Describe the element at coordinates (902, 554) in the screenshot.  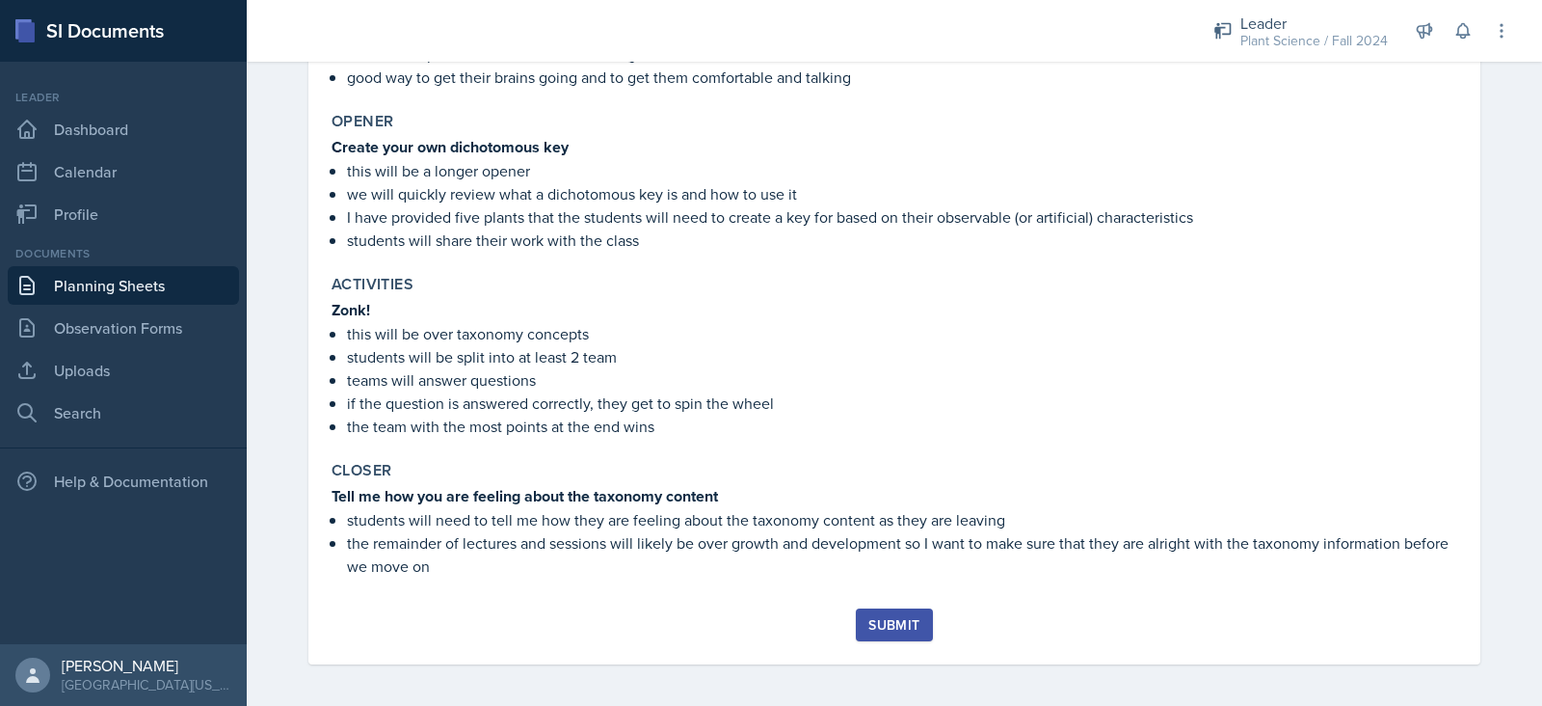
I see `p: the remainder of lectures and sessions will likely be over growth and development so I want to ma...` at that location.